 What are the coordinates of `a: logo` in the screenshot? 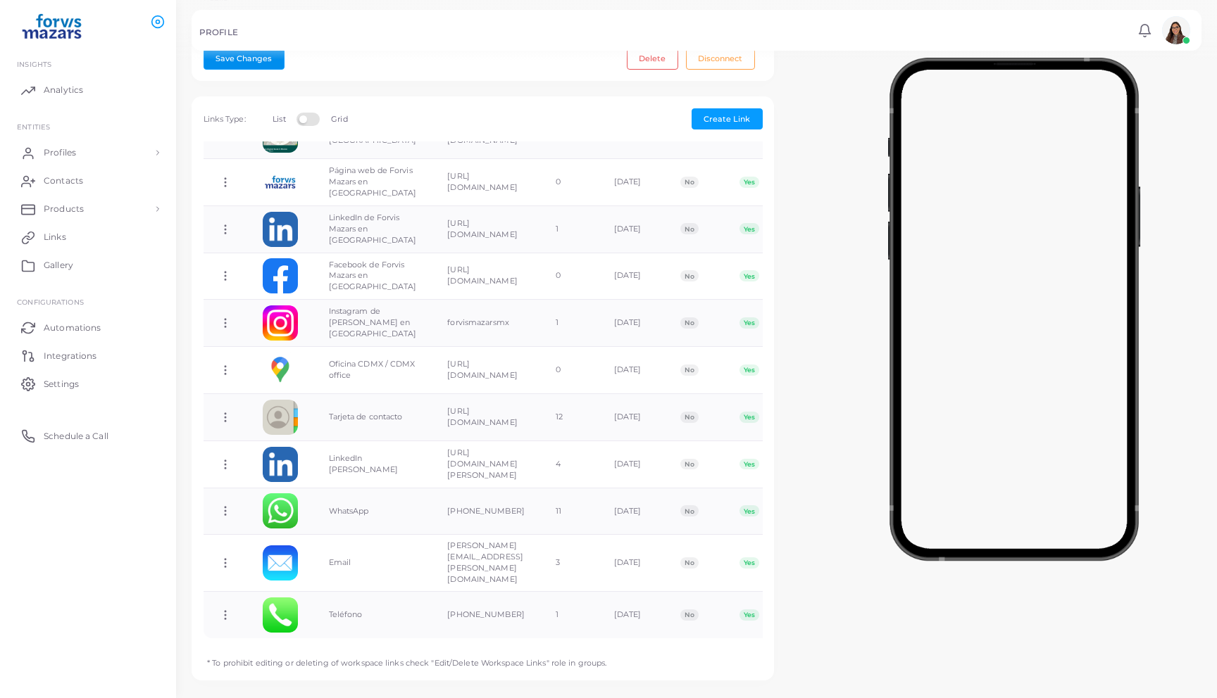 It's located at (51, 26).